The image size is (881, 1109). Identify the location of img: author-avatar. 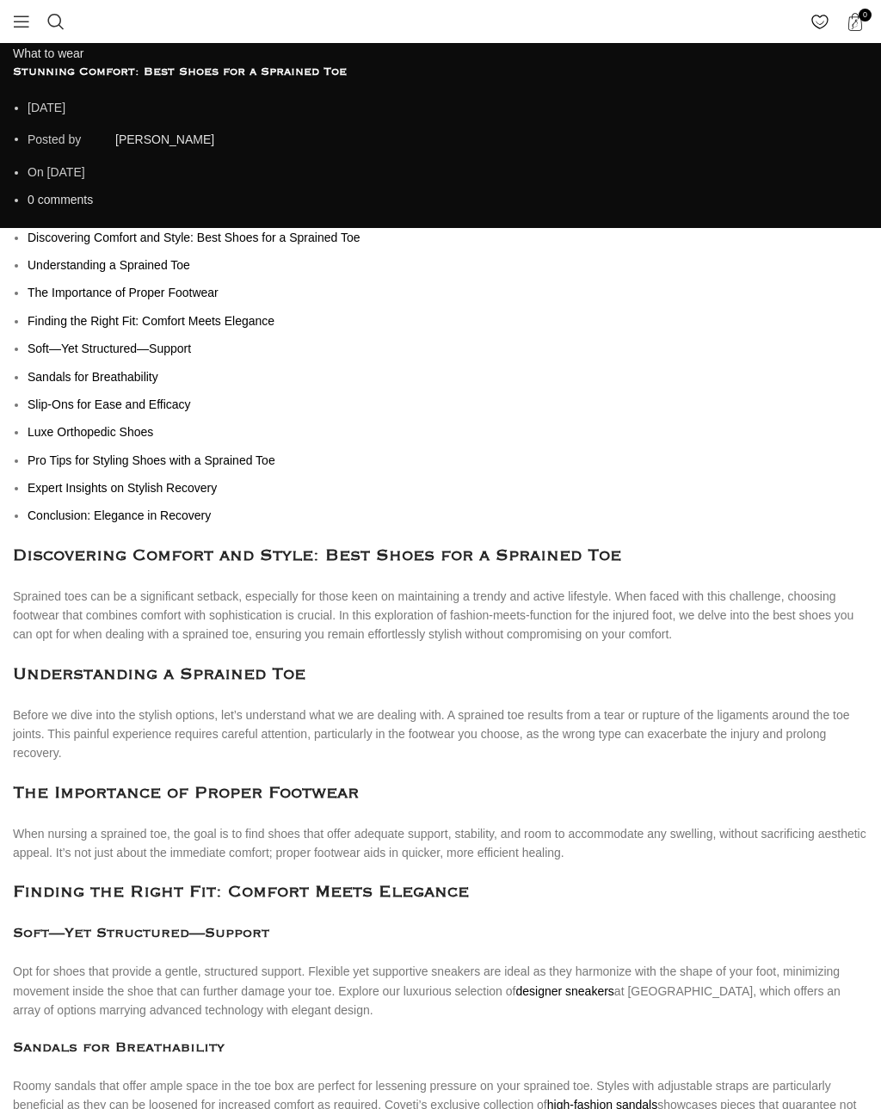
(98, 140).